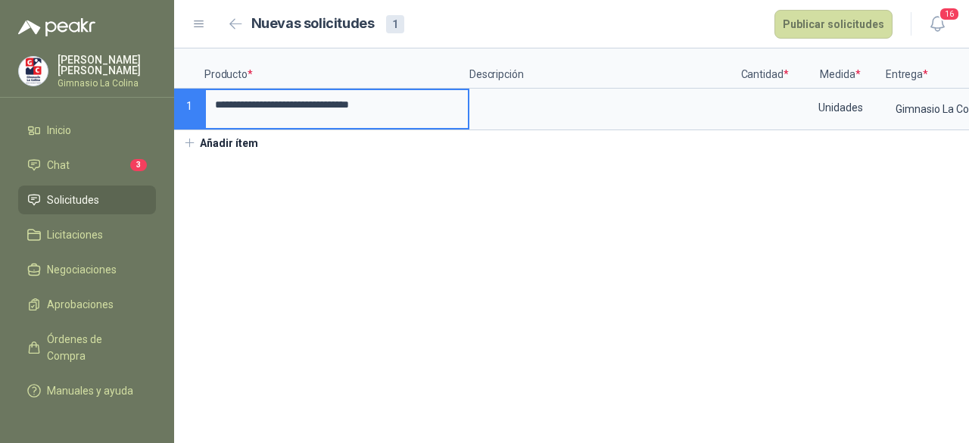  I want to click on span: Inicio, so click(59, 130).